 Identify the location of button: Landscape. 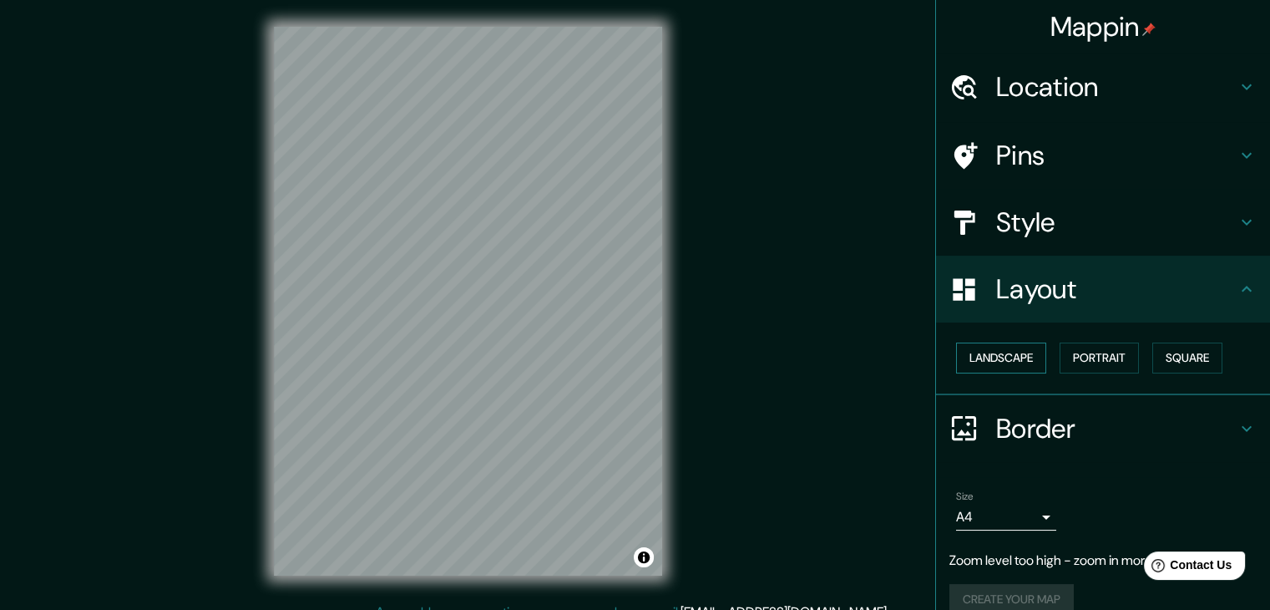
(1001, 357).